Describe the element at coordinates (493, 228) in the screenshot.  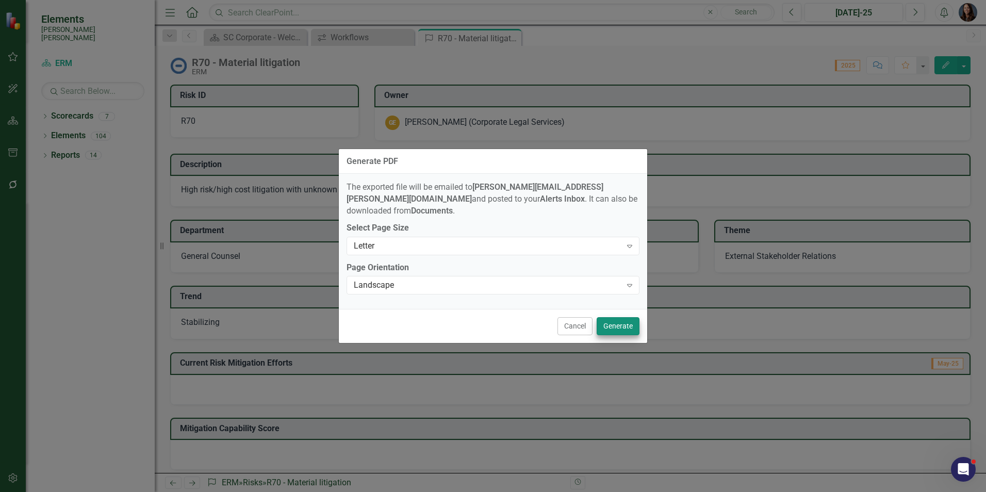
I see `label: Select Page Size` at that location.